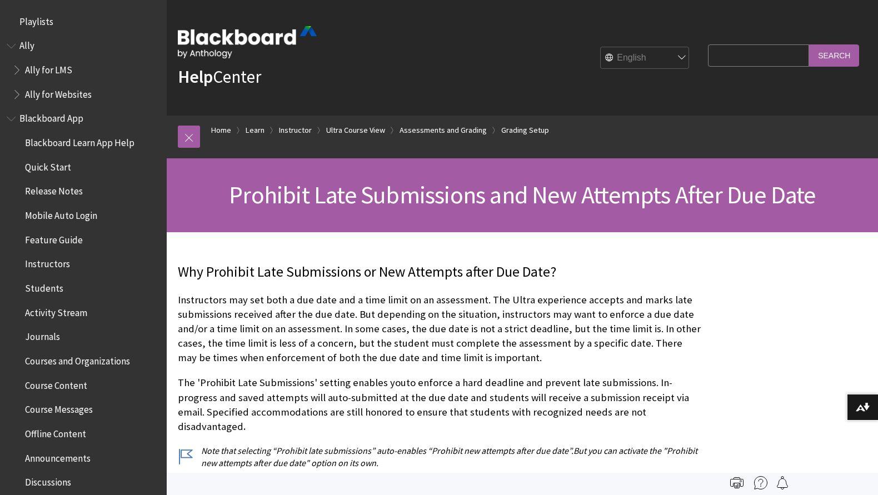 This screenshot has height=495, width=878. Describe the element at coordinates (79, 141) in the screenshot. I see `span: Blackboard Learn App Help` at that location.